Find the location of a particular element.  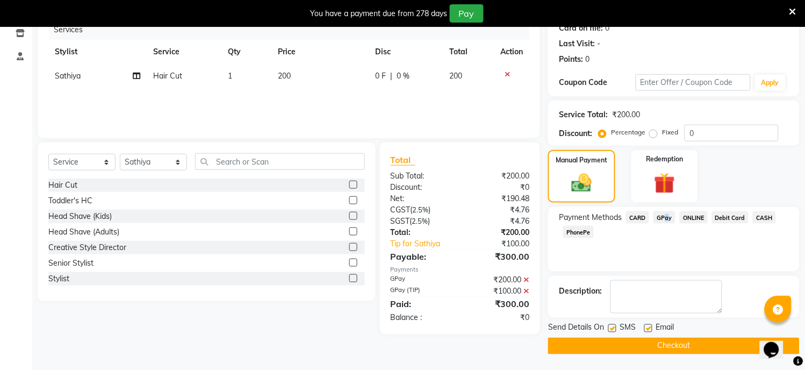

span: Debit Card is located at coordinates (730, 217).